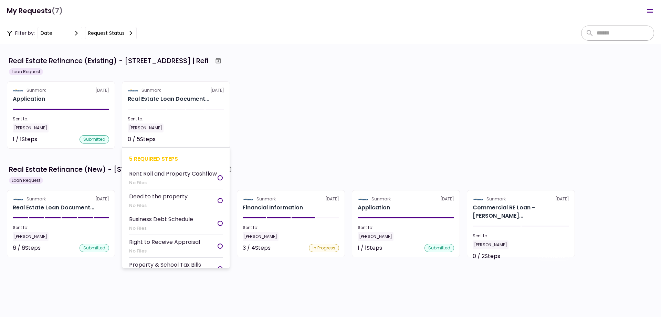 The height and width of the screenshot is (317, 661). Describe the element at coordinates (165, 241) in the screenshot. I see `div: Right to Receive Appraisal` at that location.